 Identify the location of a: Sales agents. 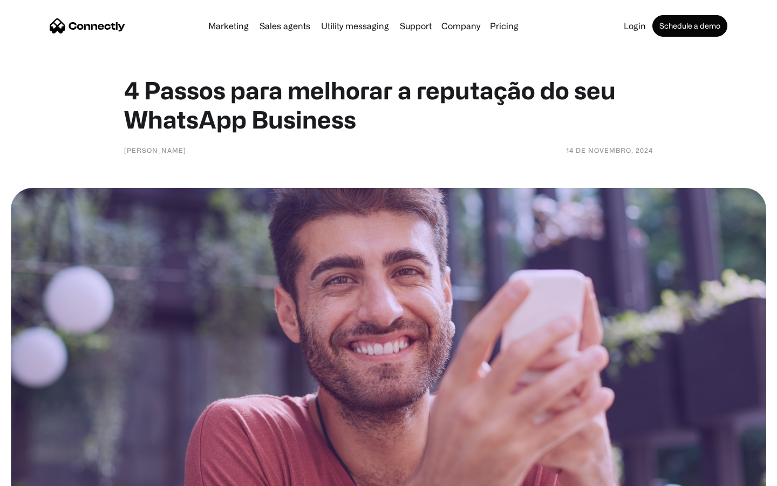
(285, 26).